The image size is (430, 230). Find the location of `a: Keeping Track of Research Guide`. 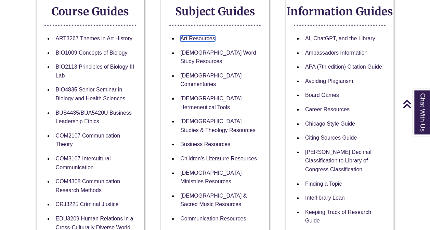

a: Keeping Track of Research Guide is located at coordinates (338, 217).